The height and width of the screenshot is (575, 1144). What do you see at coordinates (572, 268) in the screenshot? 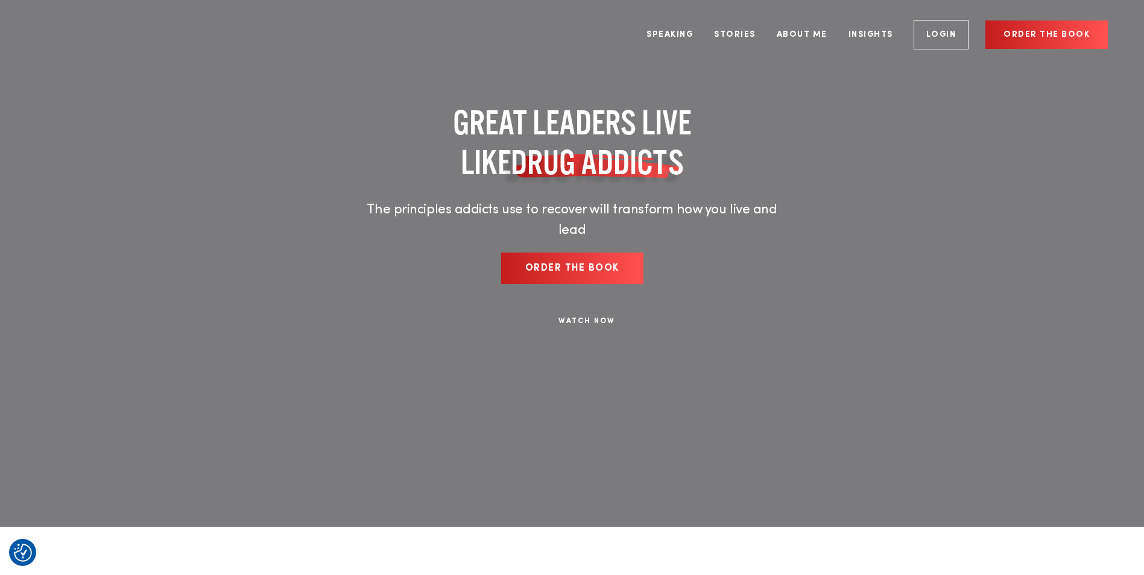
I see `span: Order the book` at bounding box center [572, 268].